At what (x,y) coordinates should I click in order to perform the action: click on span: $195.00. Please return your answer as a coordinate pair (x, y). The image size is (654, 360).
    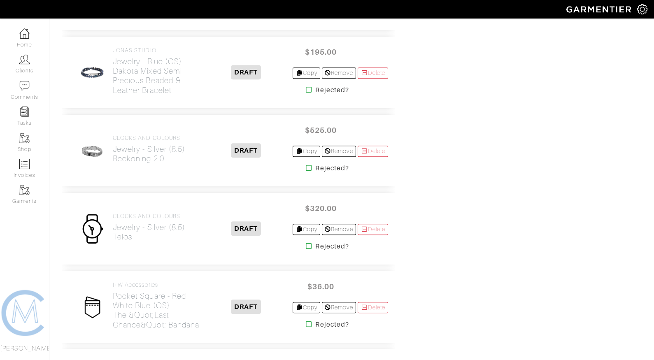
    Looking at the image, I should click on (321, 52).